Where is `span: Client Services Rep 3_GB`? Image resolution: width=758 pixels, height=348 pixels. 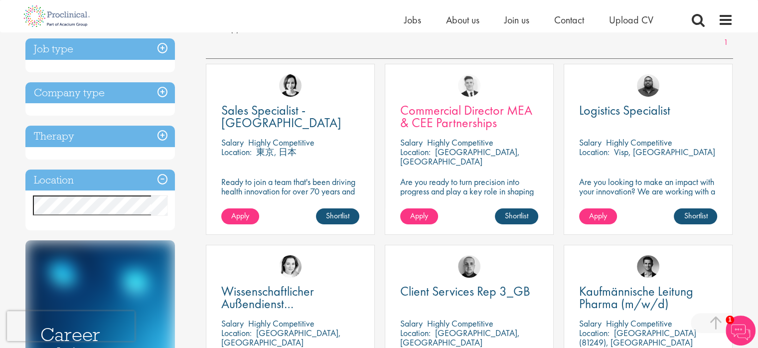 span: Client Services Rep 3_GB is located at coordinates (465, 291).